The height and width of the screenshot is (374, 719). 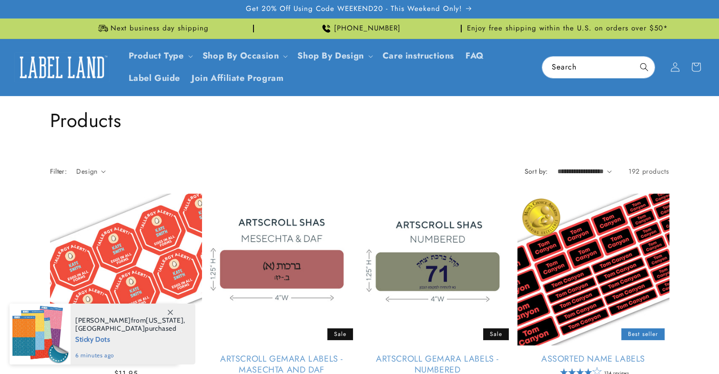 I want to click on summary: Design (0 selected), so click(x=91, y=171).